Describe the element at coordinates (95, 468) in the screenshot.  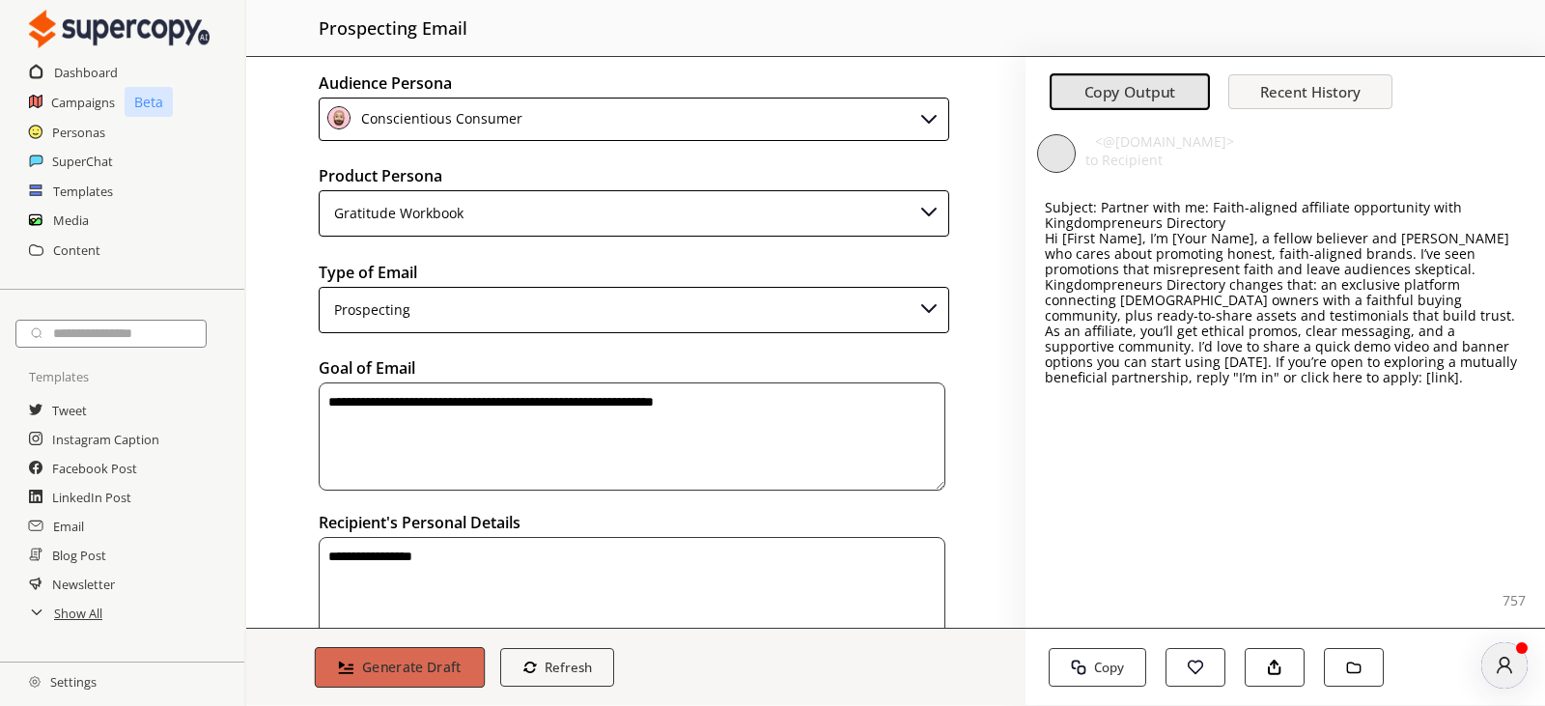
I see `h2: Facebook Post` at that location.